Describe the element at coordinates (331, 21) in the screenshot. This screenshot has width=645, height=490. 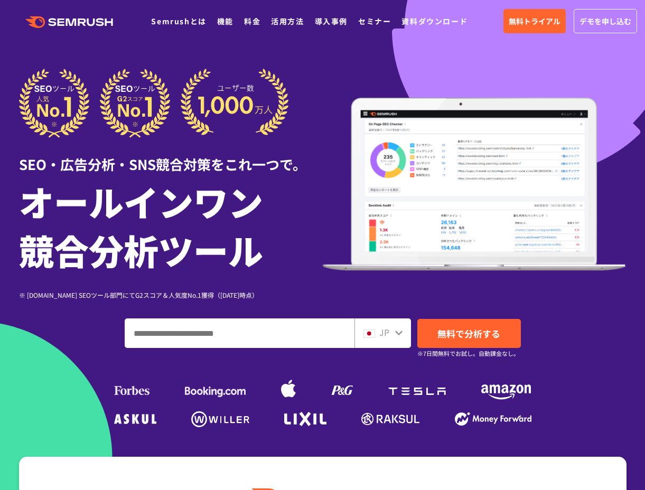
I see `a: 導入事例` at that location.